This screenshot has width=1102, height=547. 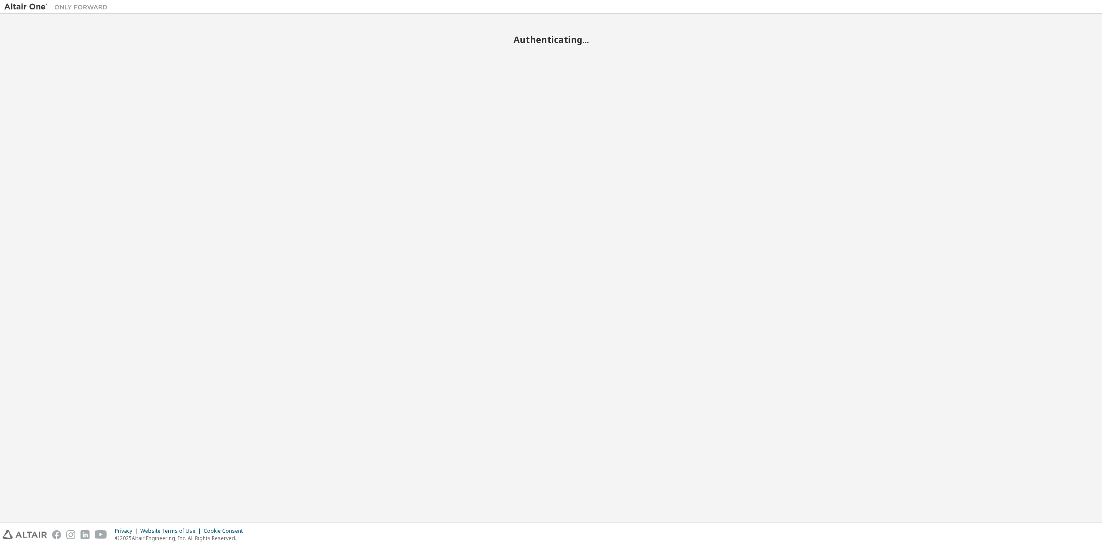 I want to click on h2: Authenticating..., so click(x=551, y=40).